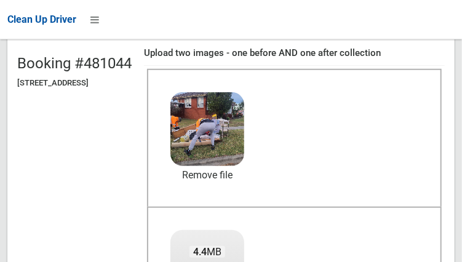 The width and height of the screenshot is (462, 262). I want to click on span: Clean Up Driver, so click(42, 19).